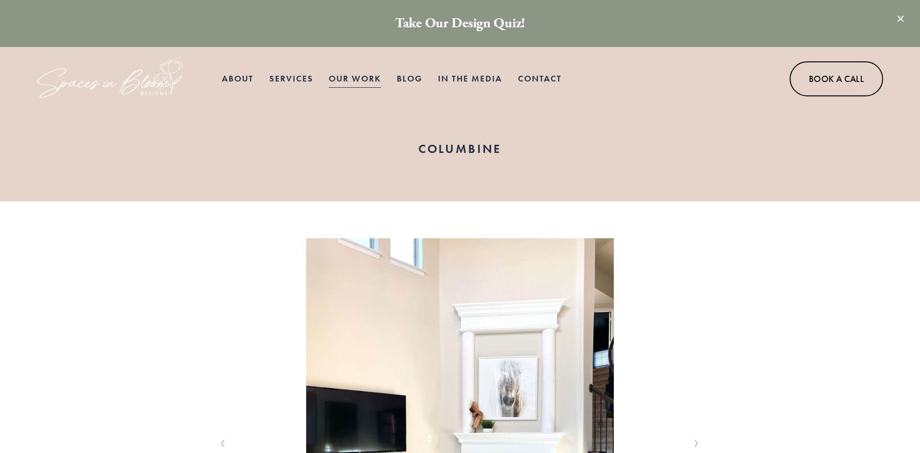 Image resolution: width=920 pixels, height=453 pixels. Describe the element at coordinates (539, 79) in the screenshot. I see `a: Contact` at that location.